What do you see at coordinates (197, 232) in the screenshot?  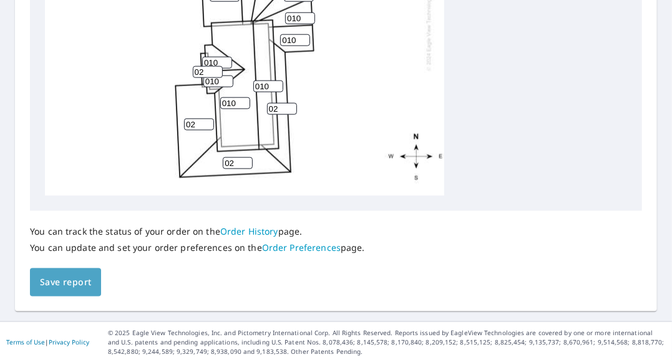 I see `p: You can track the status of your order on the page.` at bounding box center [197, 232].